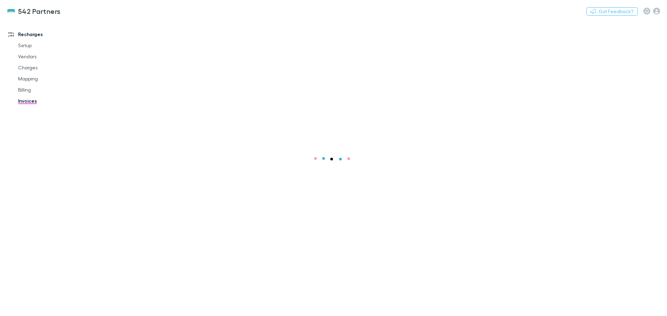 The height and width of the screenshot is (316, 667). What do you see at coordinates (612, 11) in the screenshot?
I see `button: Got Feedback?` at bounding box center [612, 11].